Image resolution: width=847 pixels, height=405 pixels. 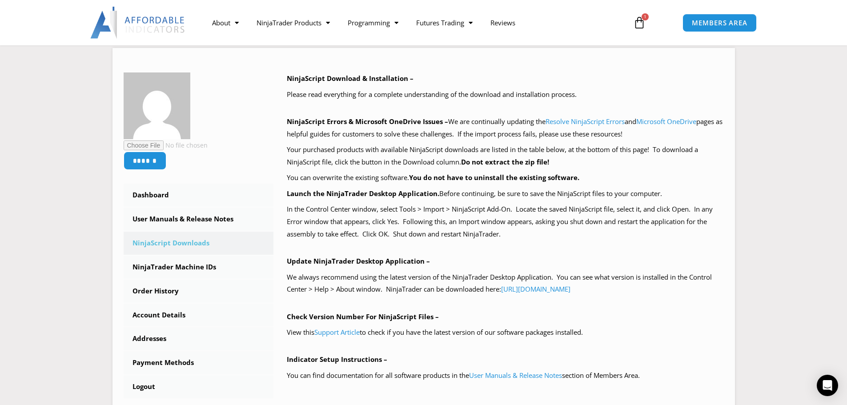 I want to click on a: Microsoft OneDrive, so click(x=666, y=121).